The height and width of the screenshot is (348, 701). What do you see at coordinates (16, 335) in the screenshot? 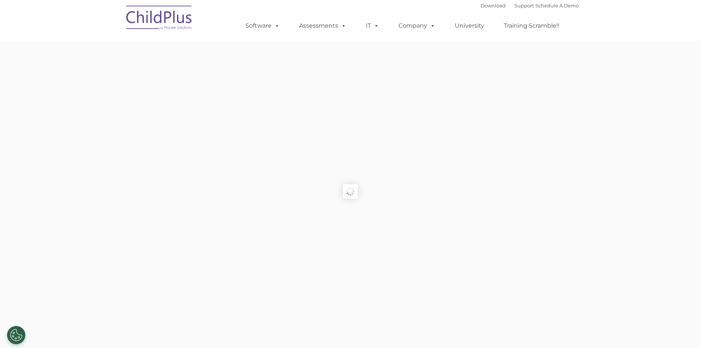
I see `button: Cookies Settings` at bounding box center [16, 335].